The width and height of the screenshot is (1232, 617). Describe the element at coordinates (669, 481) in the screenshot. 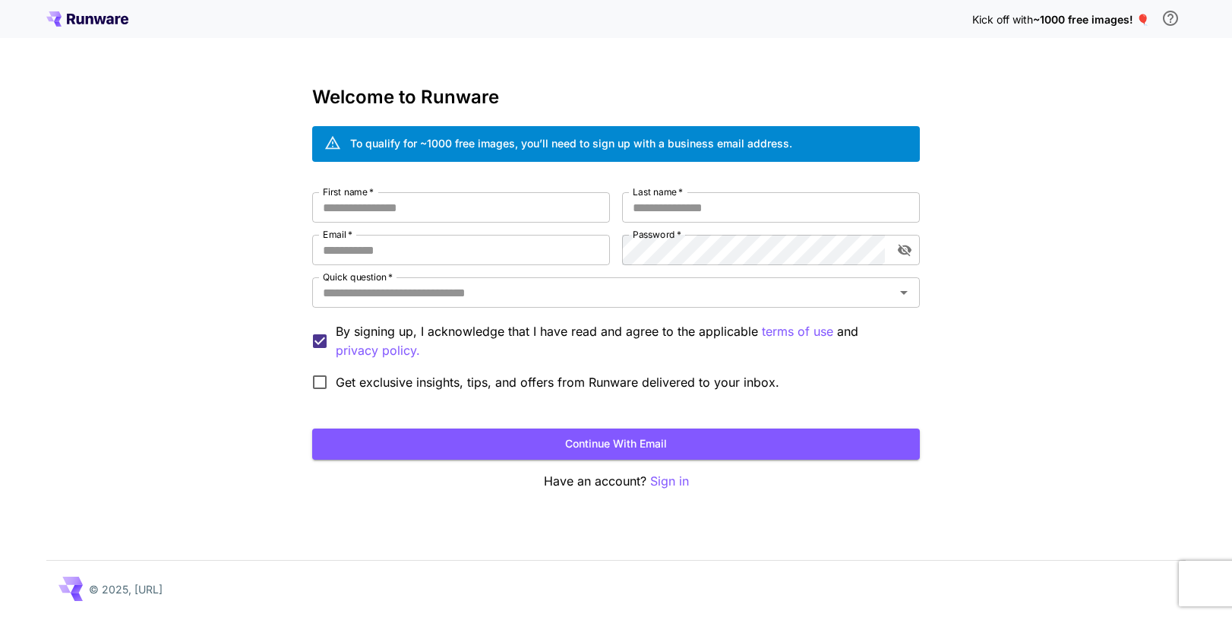

I see `p: Sign in` at that location.